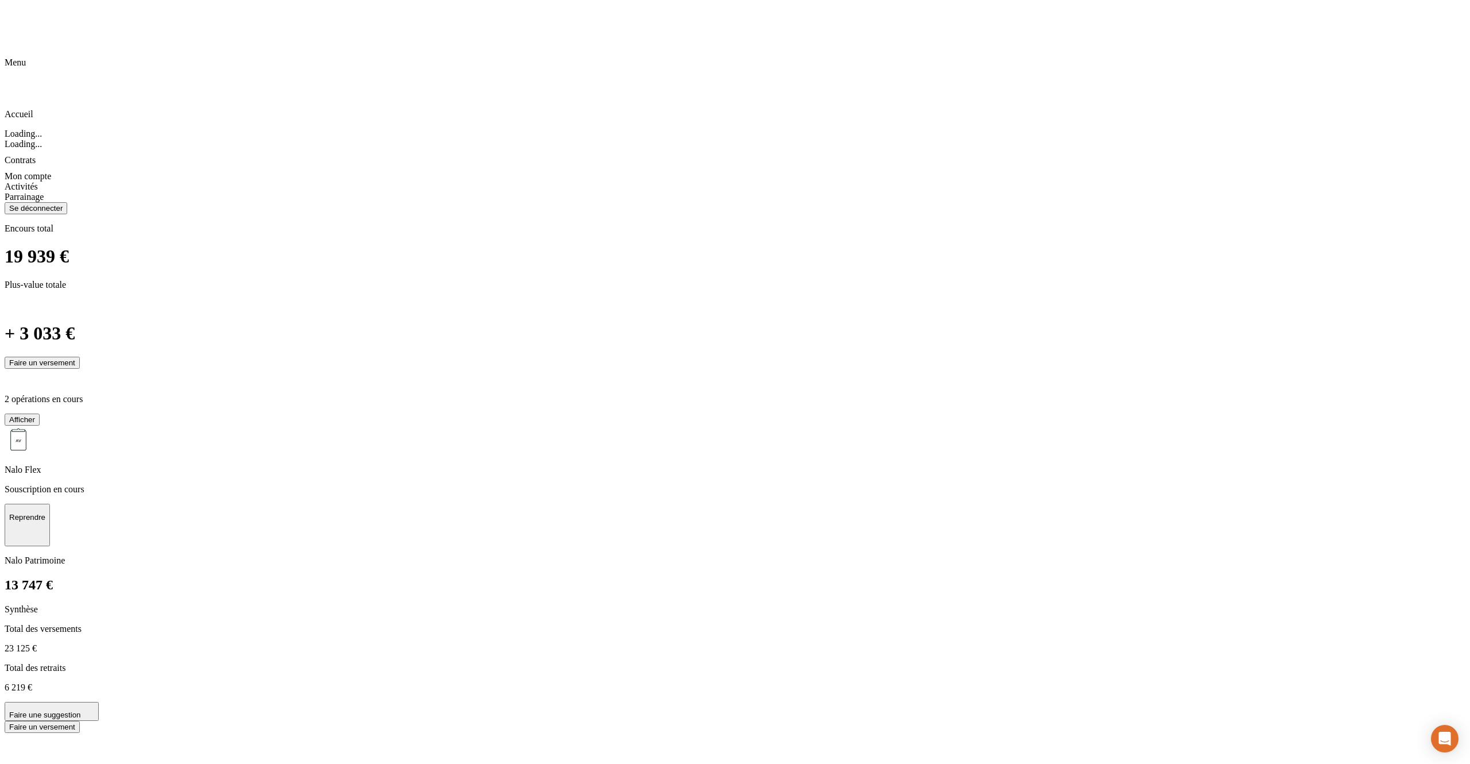 Image resolution: width=1470 pixels, height=764 pixels. I want to click on a: Faire une suggestion, so click(52, 714).